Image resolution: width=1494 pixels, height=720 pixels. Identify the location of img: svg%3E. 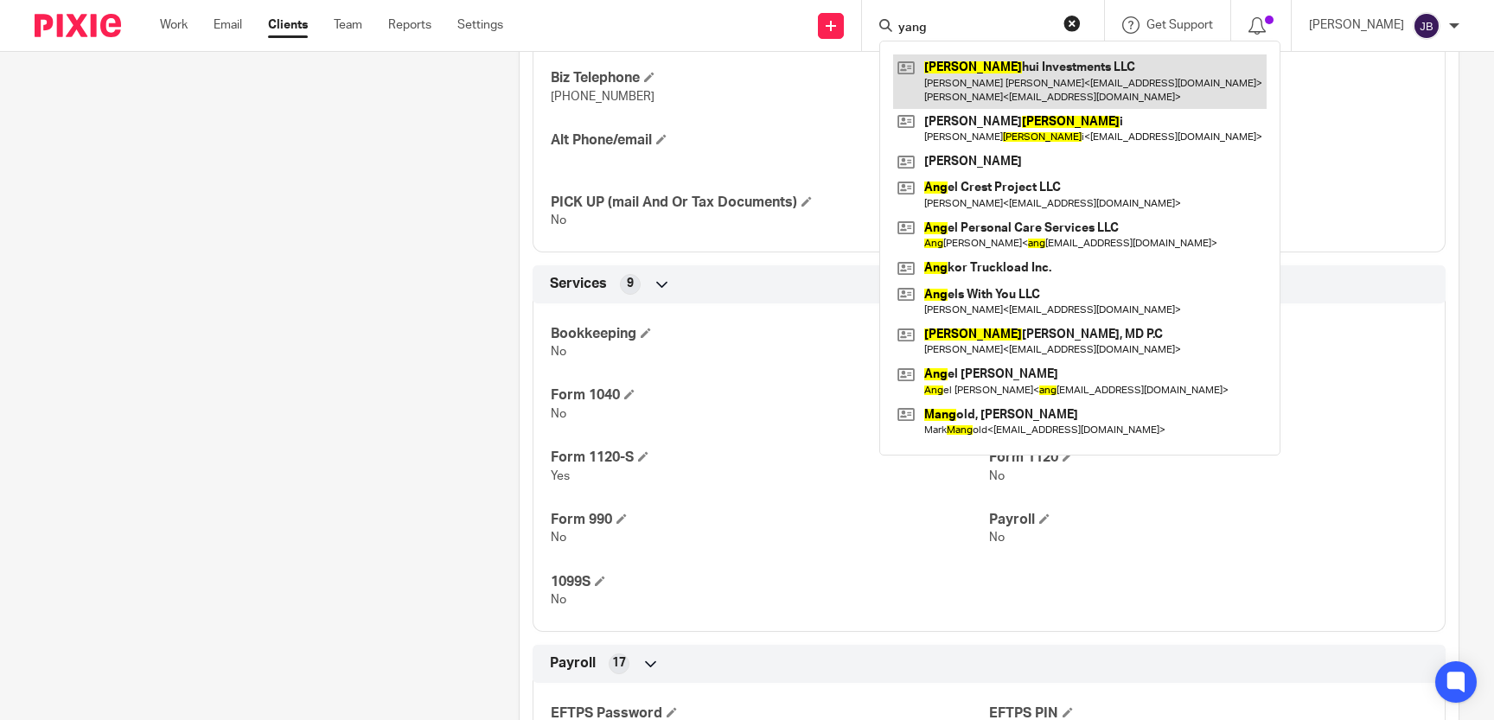
(1427, 26).